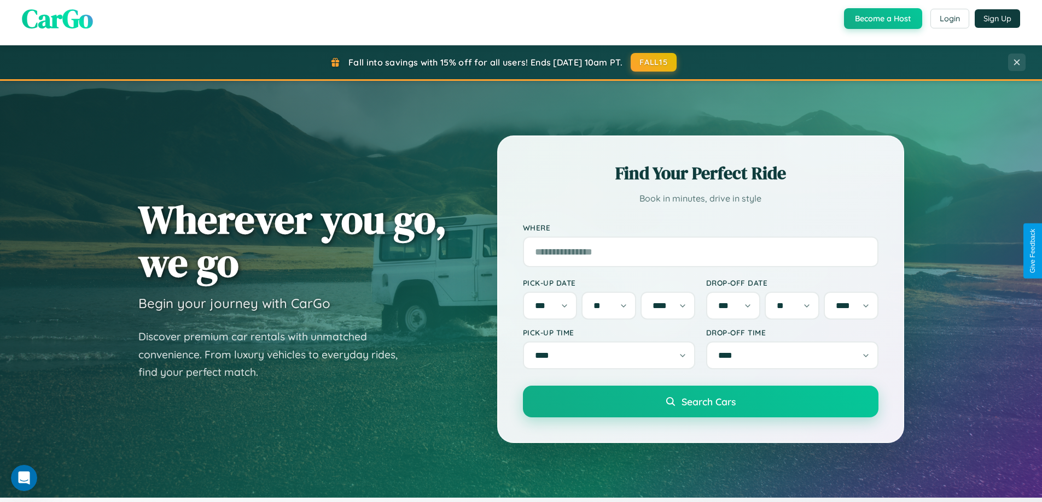  Describe the element at coordinates (708, 402) in the screenshot. I see `span: Search Cars` at that location.